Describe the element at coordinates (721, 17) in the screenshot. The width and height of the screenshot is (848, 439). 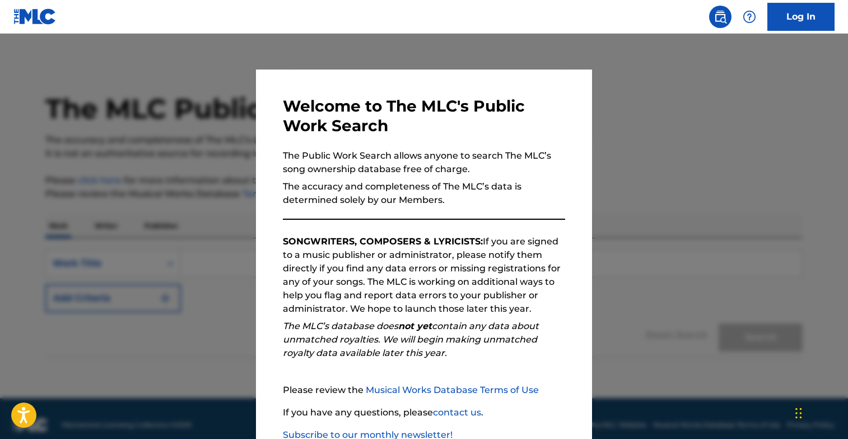
I see `img: search` at that location.